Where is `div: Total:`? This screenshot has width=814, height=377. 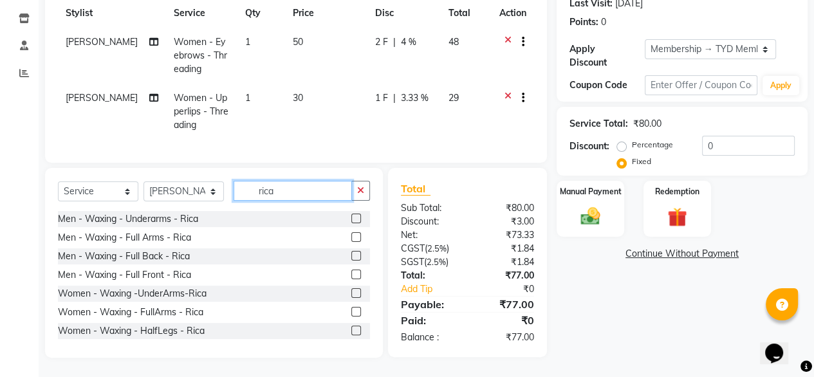 div: Total: is located at coordinates (429, 276).